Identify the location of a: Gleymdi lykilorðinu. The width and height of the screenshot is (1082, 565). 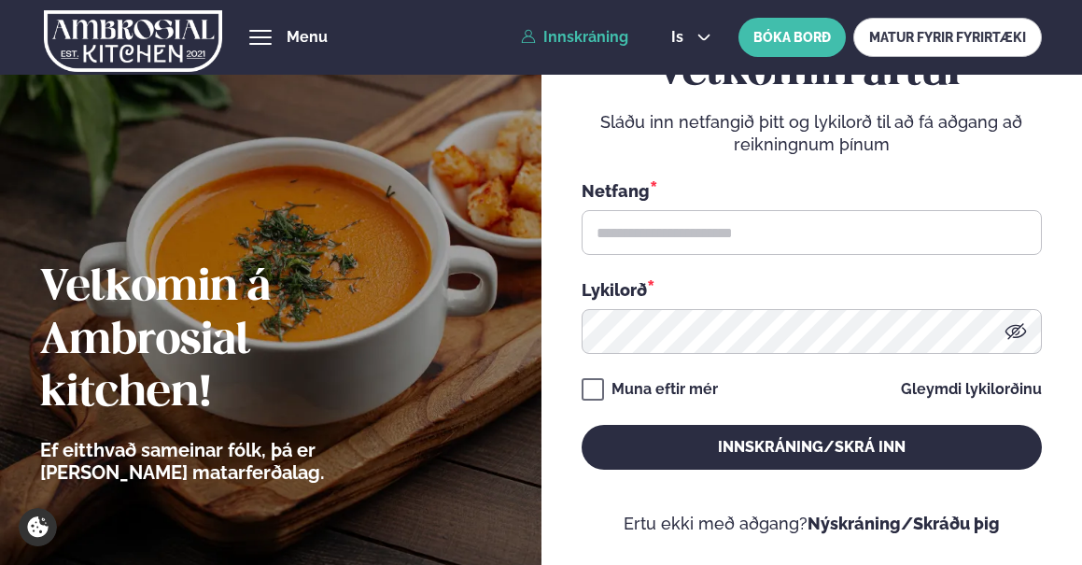
(971, 389).